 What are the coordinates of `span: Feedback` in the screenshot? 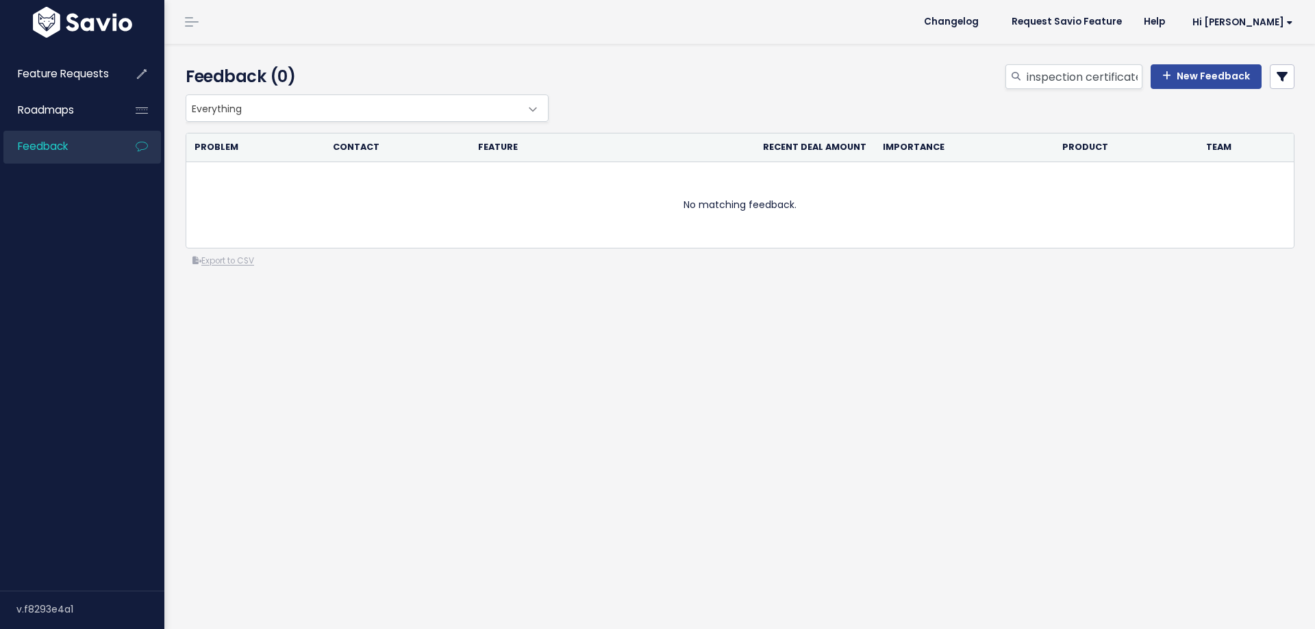 It's located at (42, 146).